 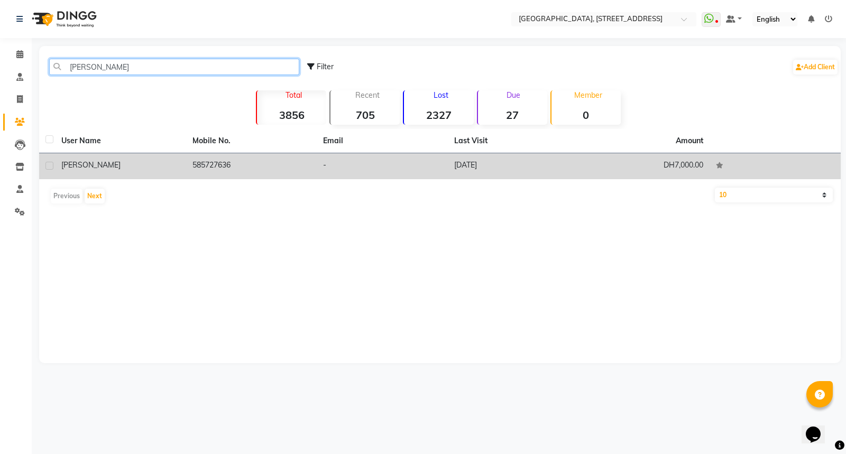 I want to click on strong: 705, so click(x=365, y=115).